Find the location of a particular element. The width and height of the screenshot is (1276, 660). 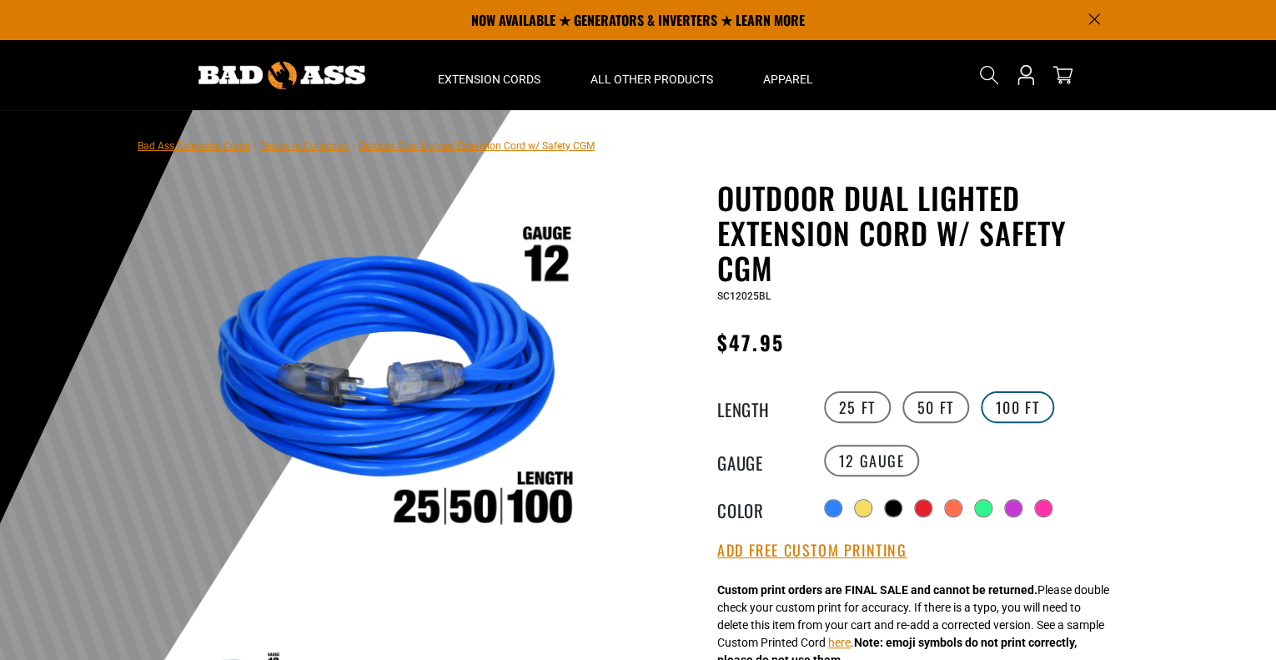

span: SC12025BL is located at coordinates (744, 296).